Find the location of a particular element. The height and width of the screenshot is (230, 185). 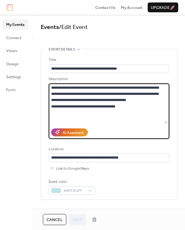

a: My Account is located at coordinates (131, 7).